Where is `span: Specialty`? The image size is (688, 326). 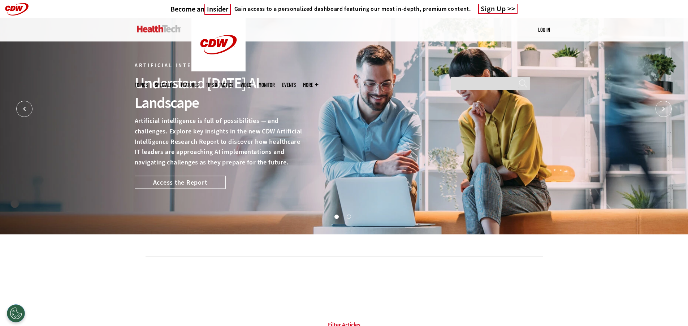
span: Specialty is located at coordinates (164, 85).